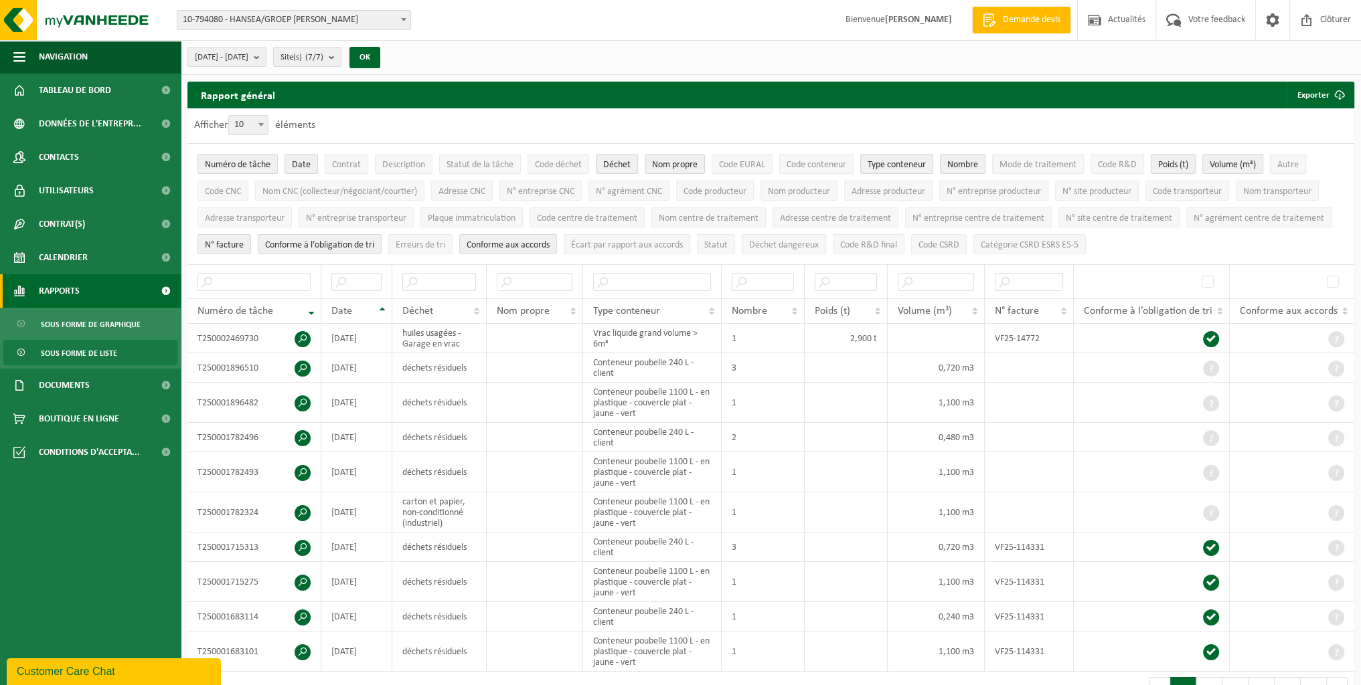  I want to click on td: T250001782324, so click(254, 513).